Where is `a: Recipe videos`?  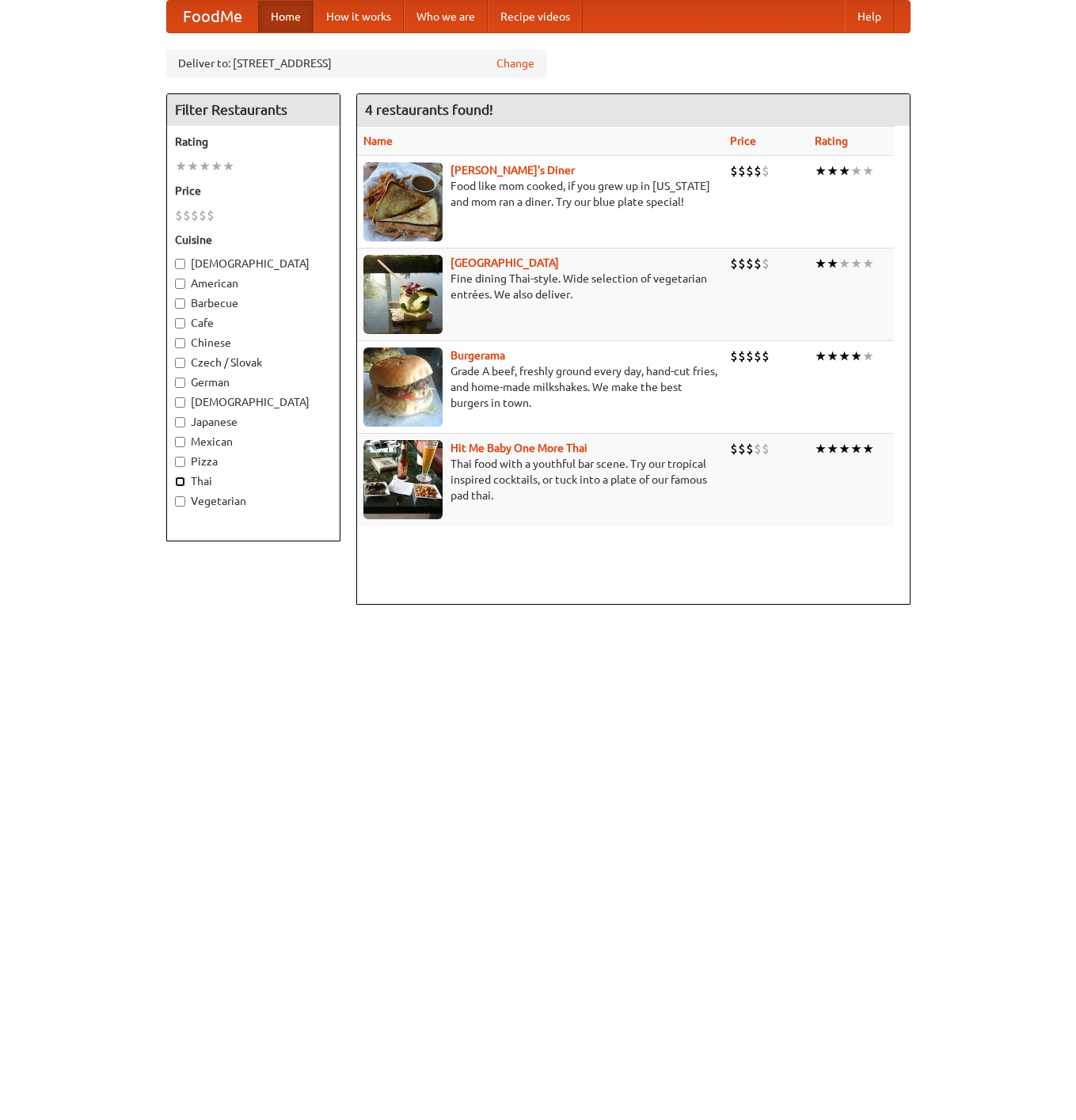
a: Recipe videos is located at coordinates (535, 17).